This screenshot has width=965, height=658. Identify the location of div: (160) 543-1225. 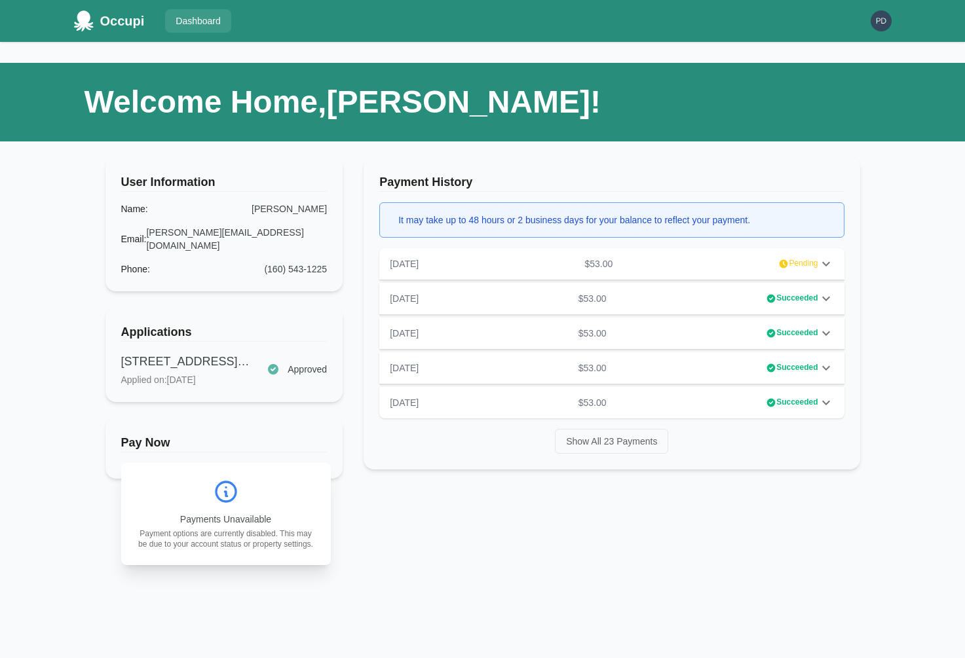
(295, 269).